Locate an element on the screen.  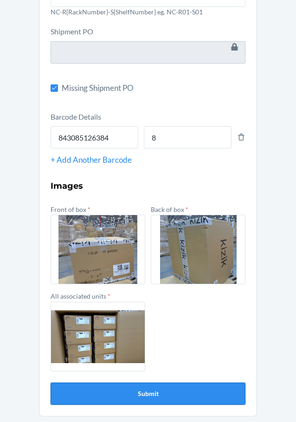
span: Missing Shipment PO is located at coordinates (153, 88).